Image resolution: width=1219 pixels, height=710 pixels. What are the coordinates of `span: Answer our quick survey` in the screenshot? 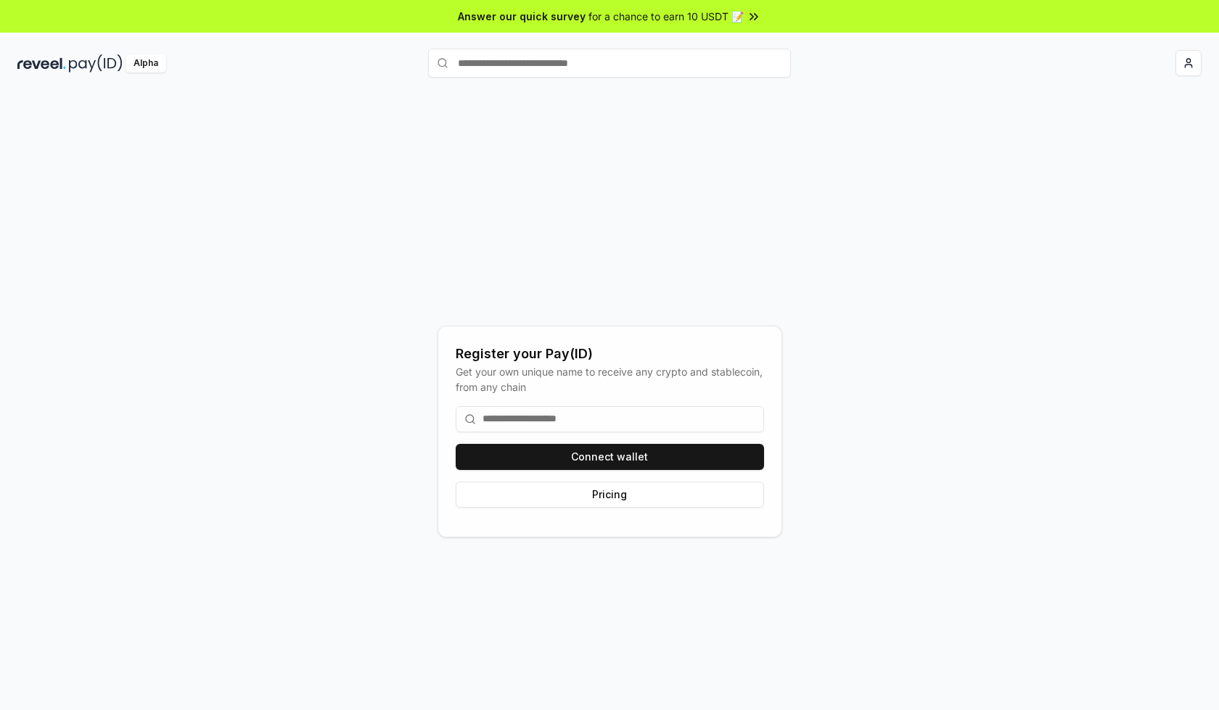 It's located at (522, 16).